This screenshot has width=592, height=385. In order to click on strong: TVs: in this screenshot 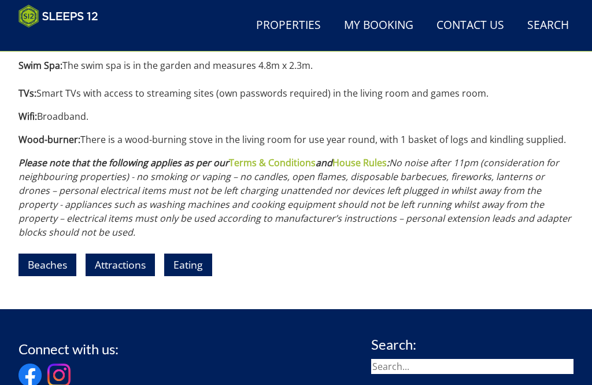, I will do `click(27, 93)`.